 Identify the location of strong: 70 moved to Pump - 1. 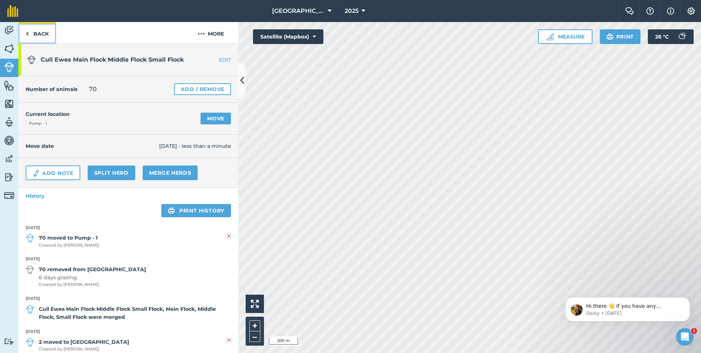
(69, 237).